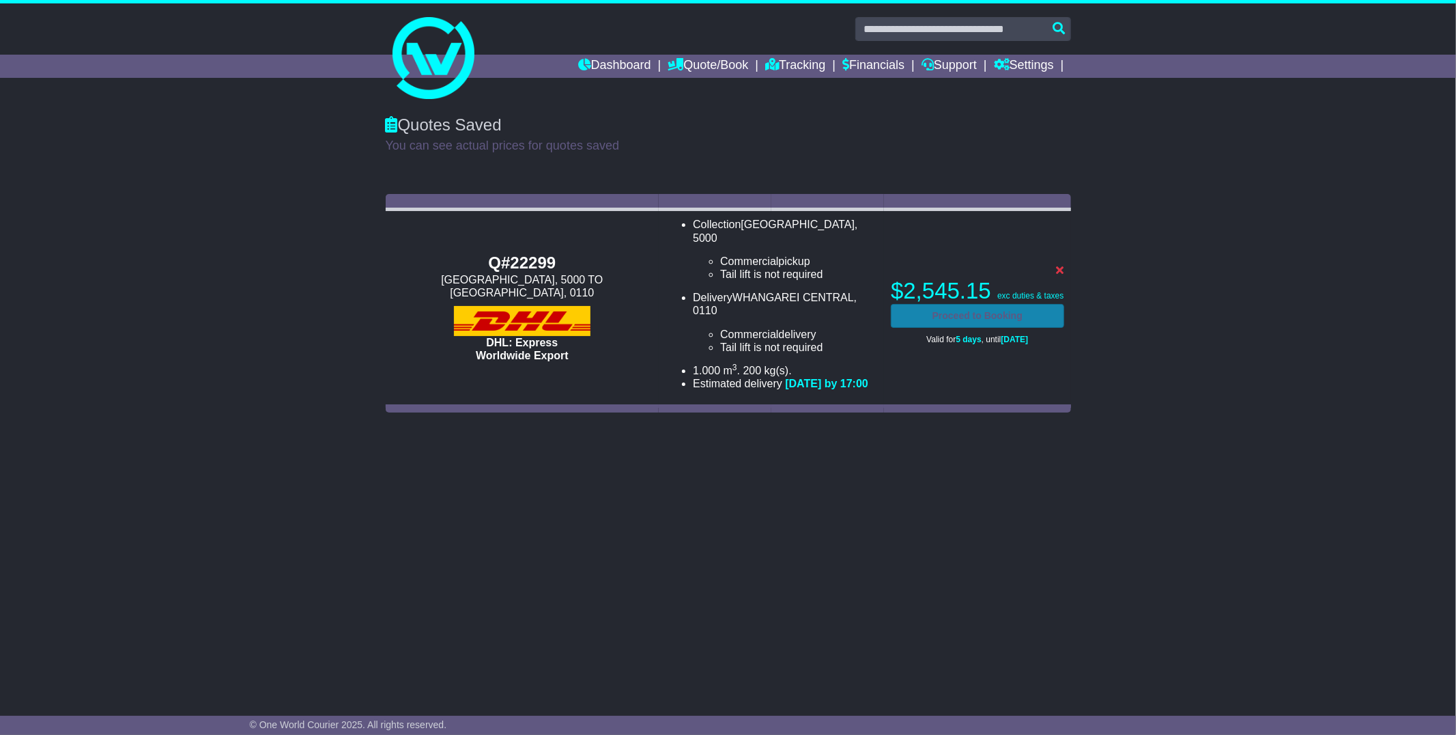 The width and height of the screenshot is (1456, 735). What do you see at coordinates (977, 315) in the screenshot?
I see `a: Proceed to Booking` at bounding box center [977, 315].